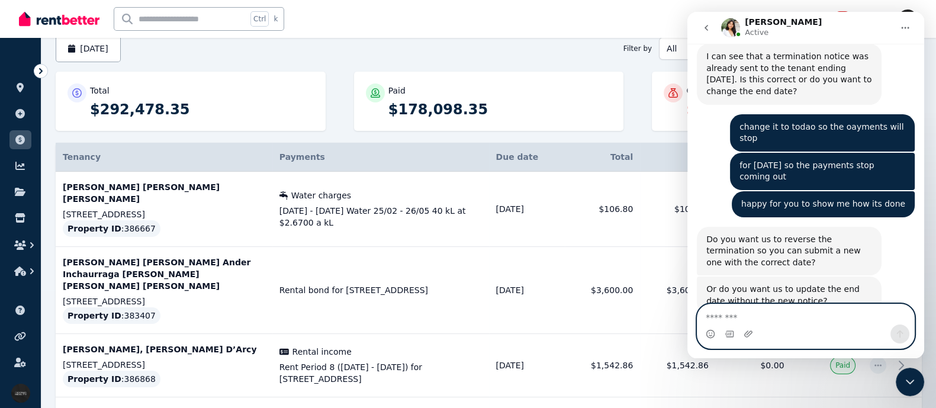 The image size is (936, 408). I want to click on button: Emoji picker, so click(23, 322).